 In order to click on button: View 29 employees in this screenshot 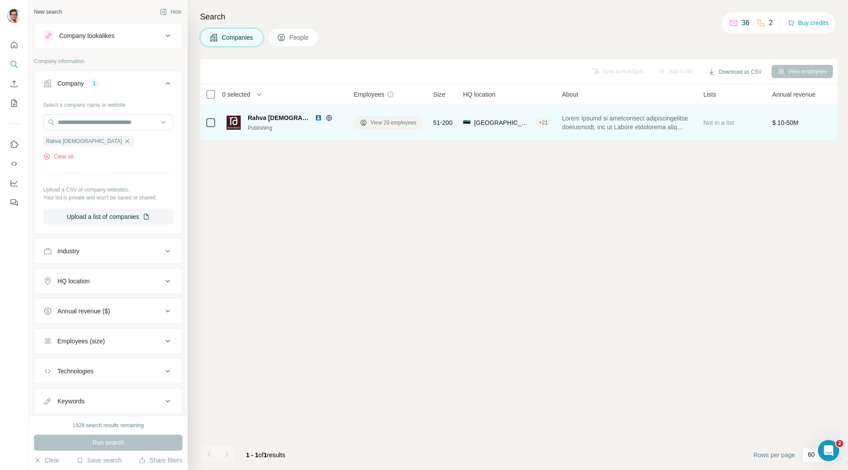, I will do `click(388, 123)`.